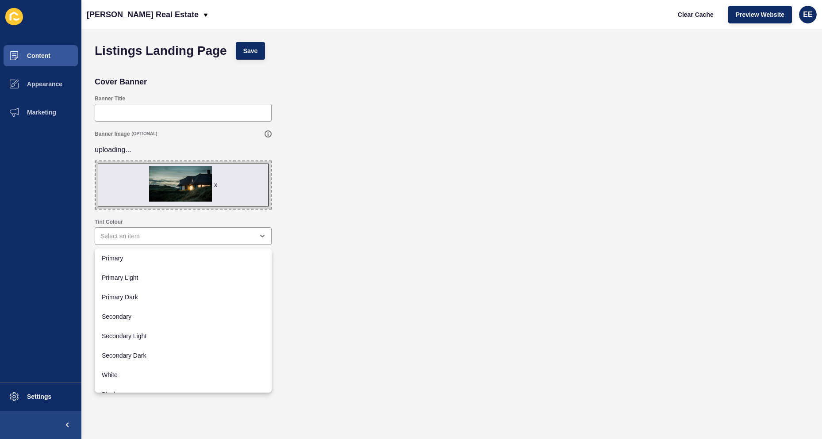 The height and width of the screenshot is (439, 822). Describe the element at coordinates (144, 134) in the screenshot. I see `span: (OPTIONAL)` at that location.